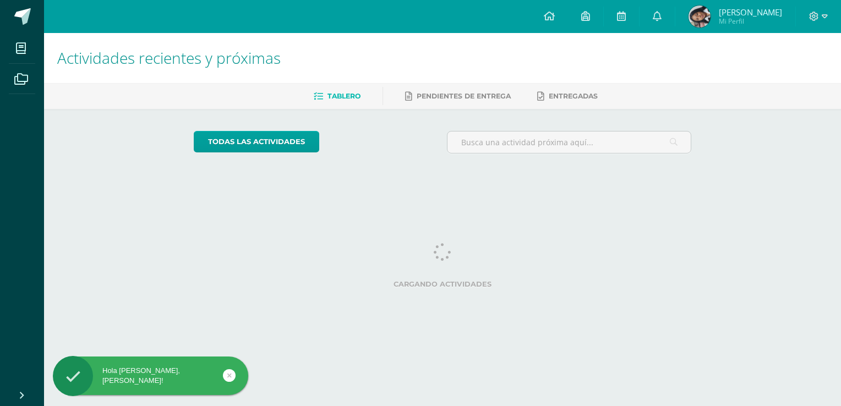  What do you see at coordinates (442, 284) in the screenshot?
I see `label: Cargando actividades` at bounding box center [442, 284].